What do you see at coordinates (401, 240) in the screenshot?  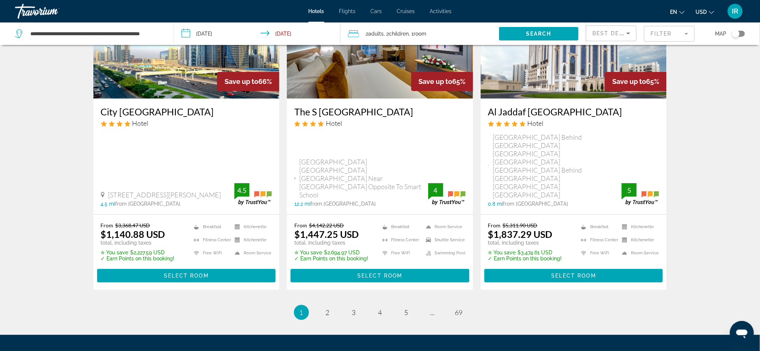 I see `li: Fitness Center` at bounding box center [401, 240].